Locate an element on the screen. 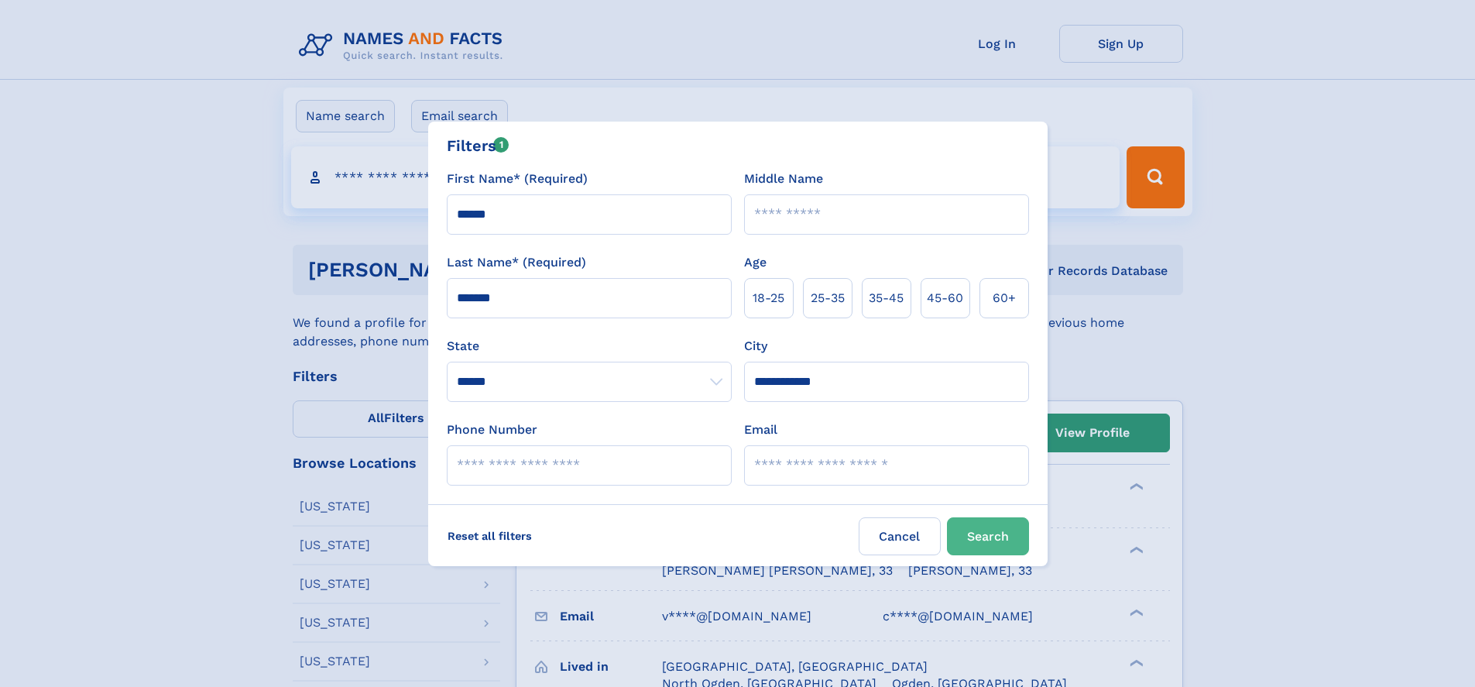 This screenshot has width=1475, height=687. label: Email is located at coordinates (761, 430).